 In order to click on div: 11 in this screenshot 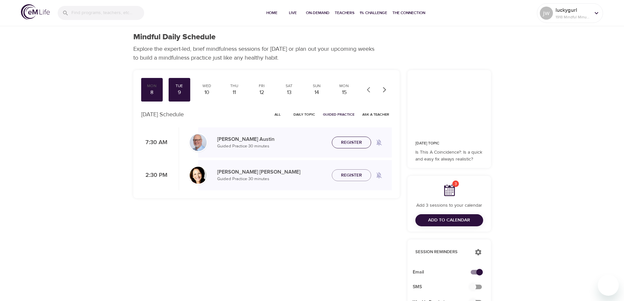, I will do `click(234, 92)`.